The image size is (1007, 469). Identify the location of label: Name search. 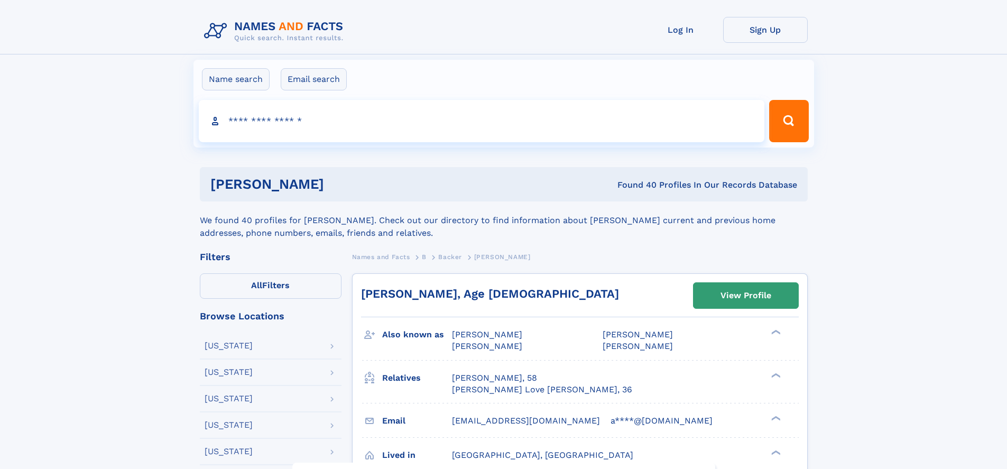
(236, 79).